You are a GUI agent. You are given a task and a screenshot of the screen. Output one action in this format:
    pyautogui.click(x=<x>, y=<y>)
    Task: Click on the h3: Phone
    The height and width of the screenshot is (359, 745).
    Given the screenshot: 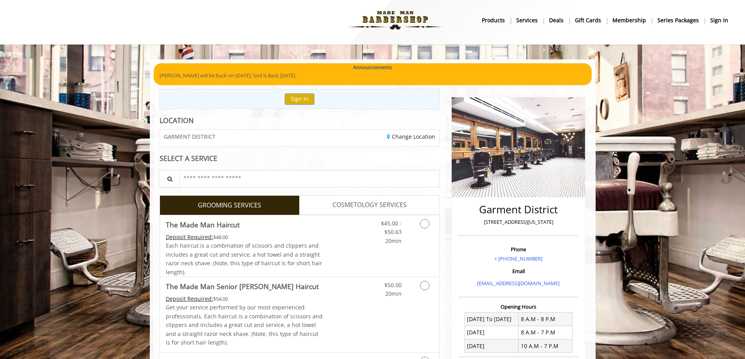 What is the action you would take?
    pyautogui.click(x=518, y=249)
    